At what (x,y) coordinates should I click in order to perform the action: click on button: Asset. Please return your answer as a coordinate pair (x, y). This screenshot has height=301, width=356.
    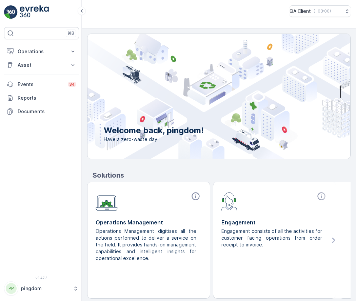
    Looking at the image, I should click on (41, 65).